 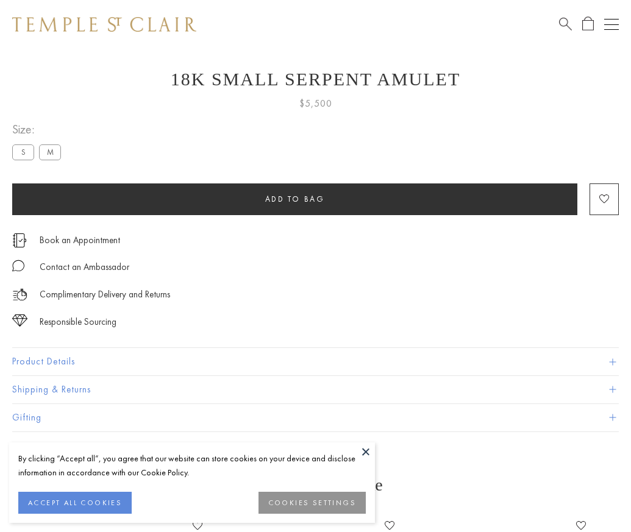 What do you see at coordinates (315, 417) in the screenshot?
I see `button: Gifting` at bounding box center [315, 417].